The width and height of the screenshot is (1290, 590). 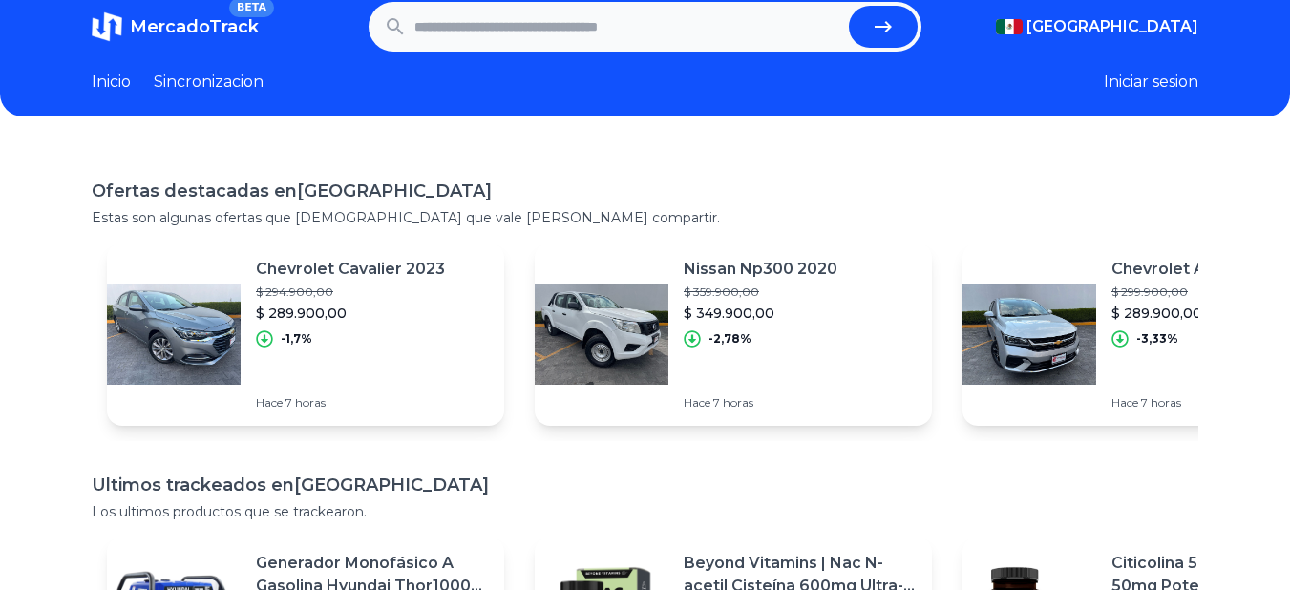 What do you see at coordinates (1009, 27) in the screenshot?
I see `img: Mexico` at bounding box center [1009, 27].